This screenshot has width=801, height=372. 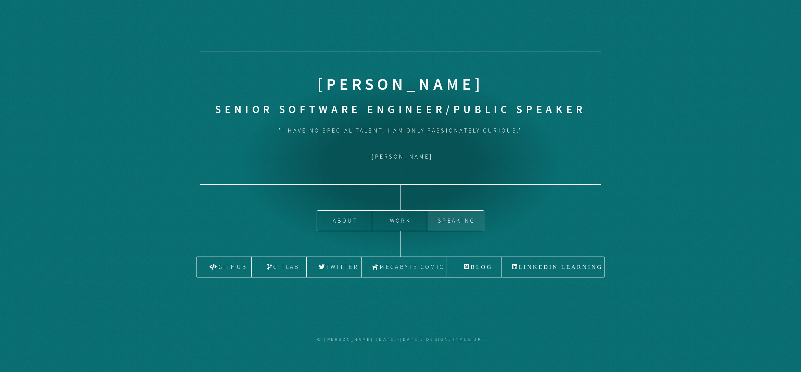 What do you see at coordinates (224, 267) in the screenshot?
I see `a: Github` at bounding box center [224, 267].